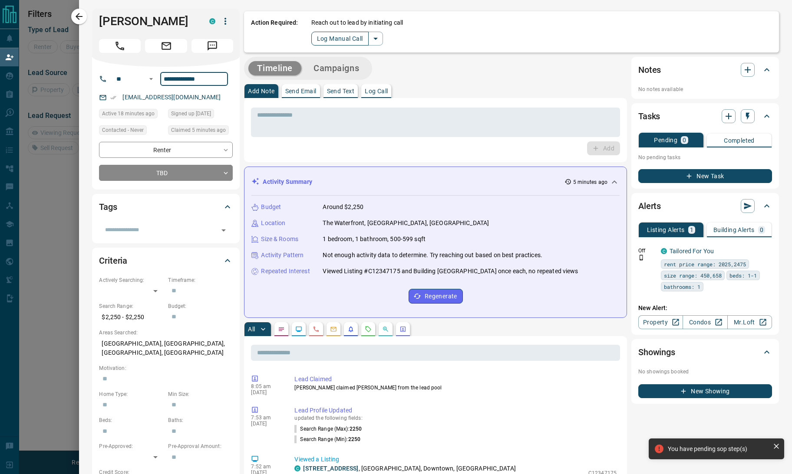  I want to click on span: Email, so click(166, 46).